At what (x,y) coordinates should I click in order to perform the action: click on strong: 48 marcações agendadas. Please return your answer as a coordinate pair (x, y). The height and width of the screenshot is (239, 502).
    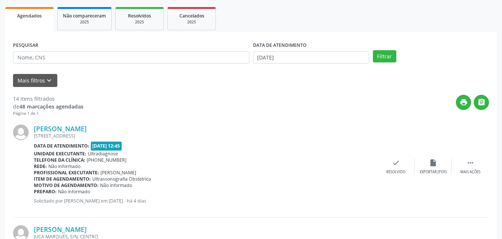
    Looking at the image, I should click on (51, 106).